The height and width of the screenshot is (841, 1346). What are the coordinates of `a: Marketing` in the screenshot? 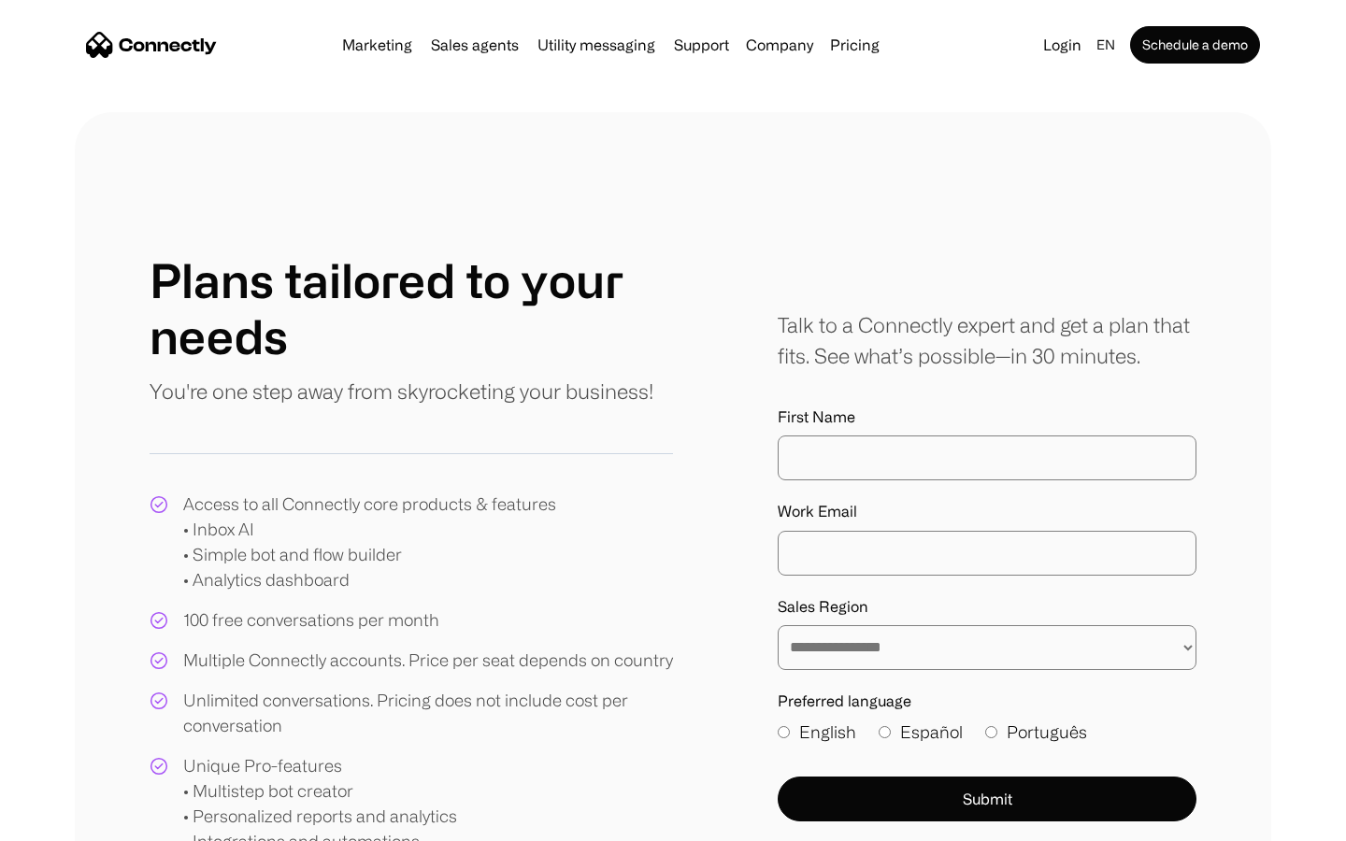 It's located at (377, 45).